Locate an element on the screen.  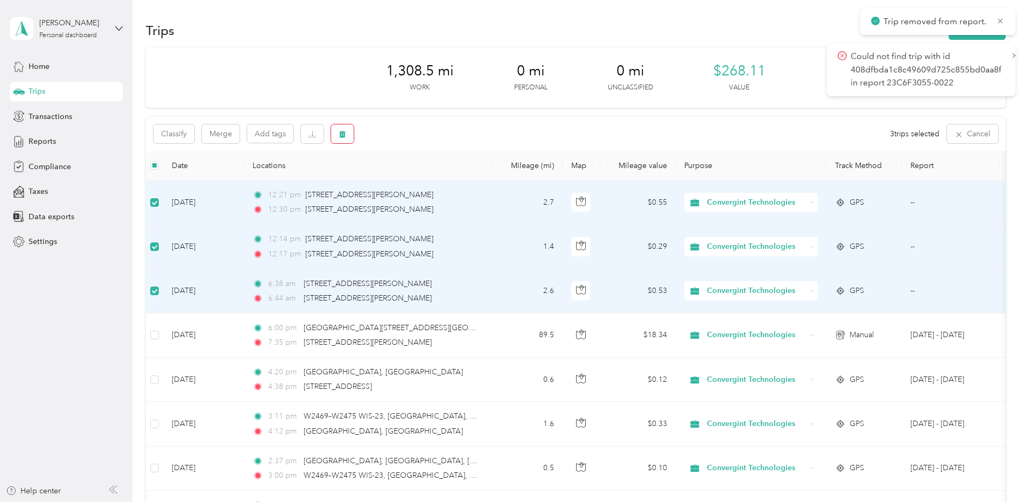
td: $0.55 is located at coordinates (638, 202).